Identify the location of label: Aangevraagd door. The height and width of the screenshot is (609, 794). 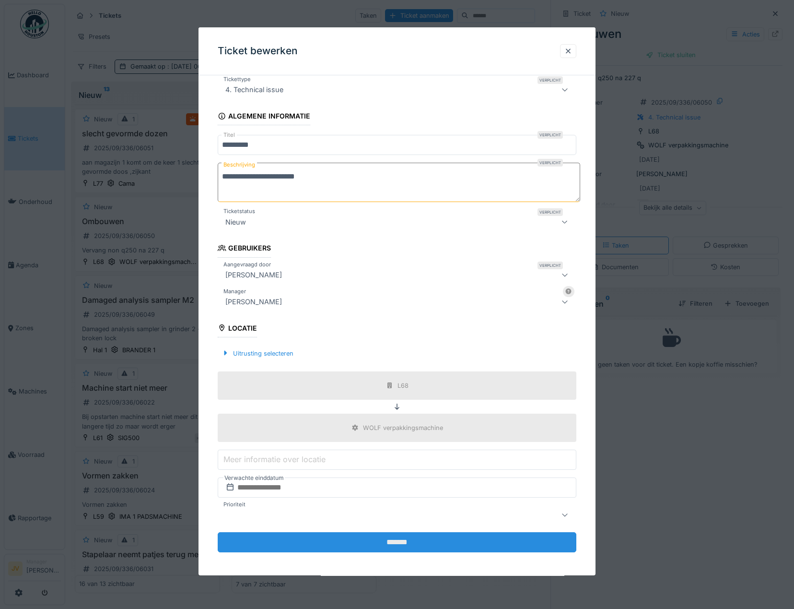
(247, 264).